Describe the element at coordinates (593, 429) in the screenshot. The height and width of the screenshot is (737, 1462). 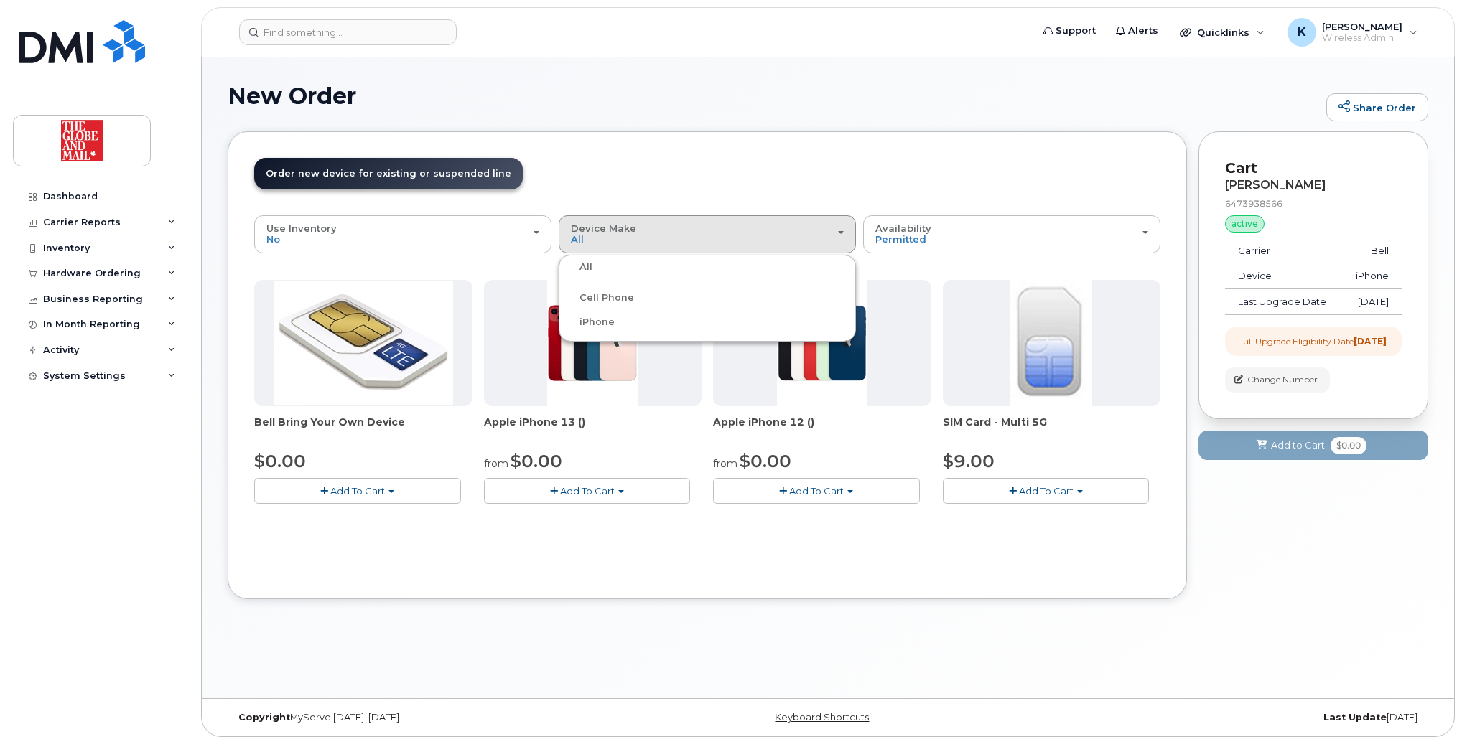
I see `span: Apple iPhone 13 ()` at that location.